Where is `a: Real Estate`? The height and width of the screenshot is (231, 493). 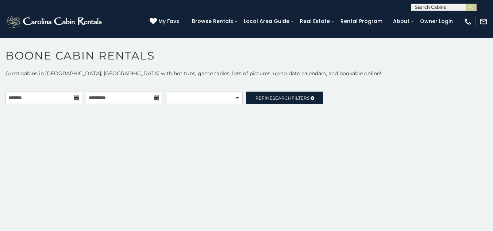
a: Real Estate is located at coordinates (315, 21).